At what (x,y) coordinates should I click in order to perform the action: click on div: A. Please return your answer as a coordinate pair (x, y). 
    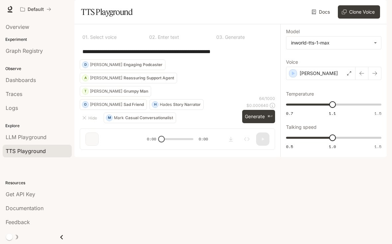
    Looking at the image, I should click on (85, 78).